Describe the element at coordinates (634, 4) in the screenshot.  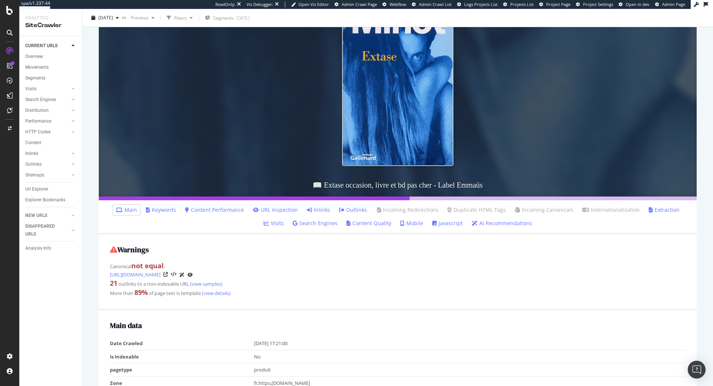
I see `a: Open in dev` at that location.